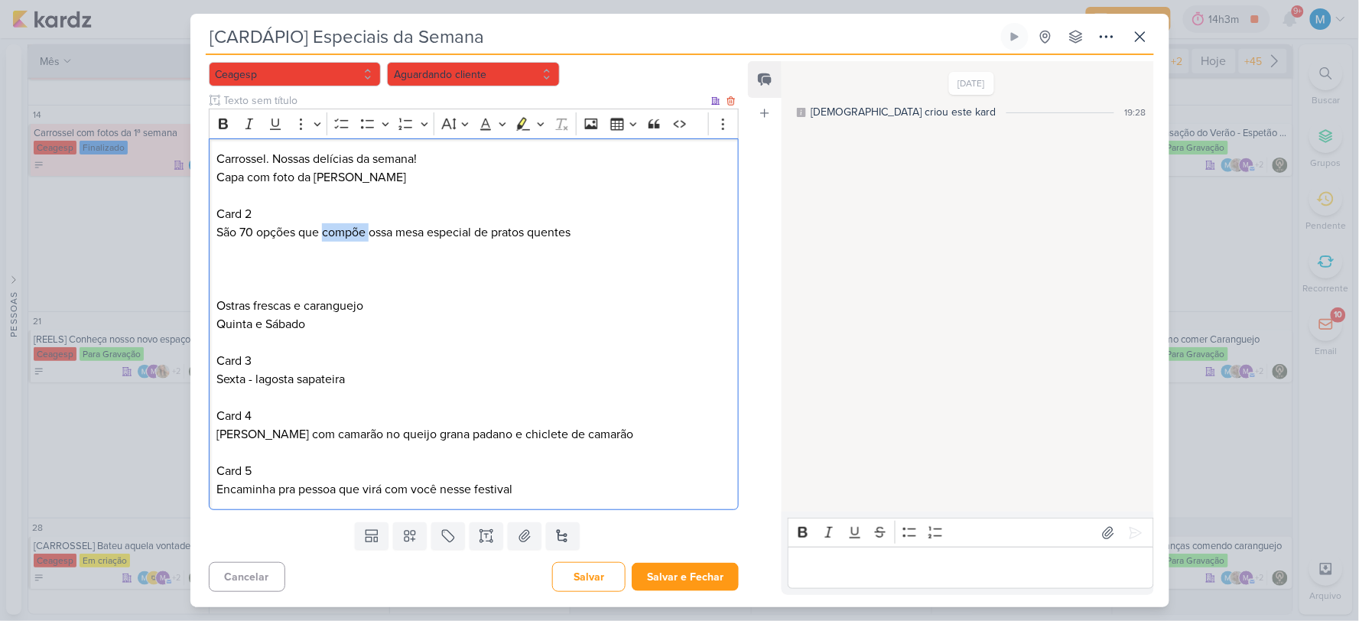  What do you see at coordinates (474, 159) in the screenshot?
I see `p: Carrossel. Nossas delícias da semana!` at bounding box center [474, 159].